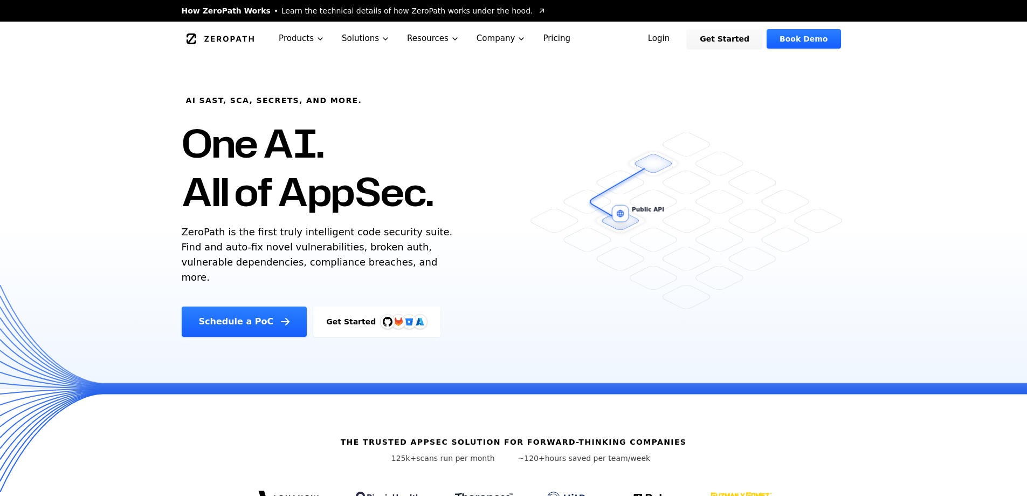  What do you see at coordinates (244, 321) in the screenshot?
I see `a: Schedule a PoC` at bounding box center [244, 321].